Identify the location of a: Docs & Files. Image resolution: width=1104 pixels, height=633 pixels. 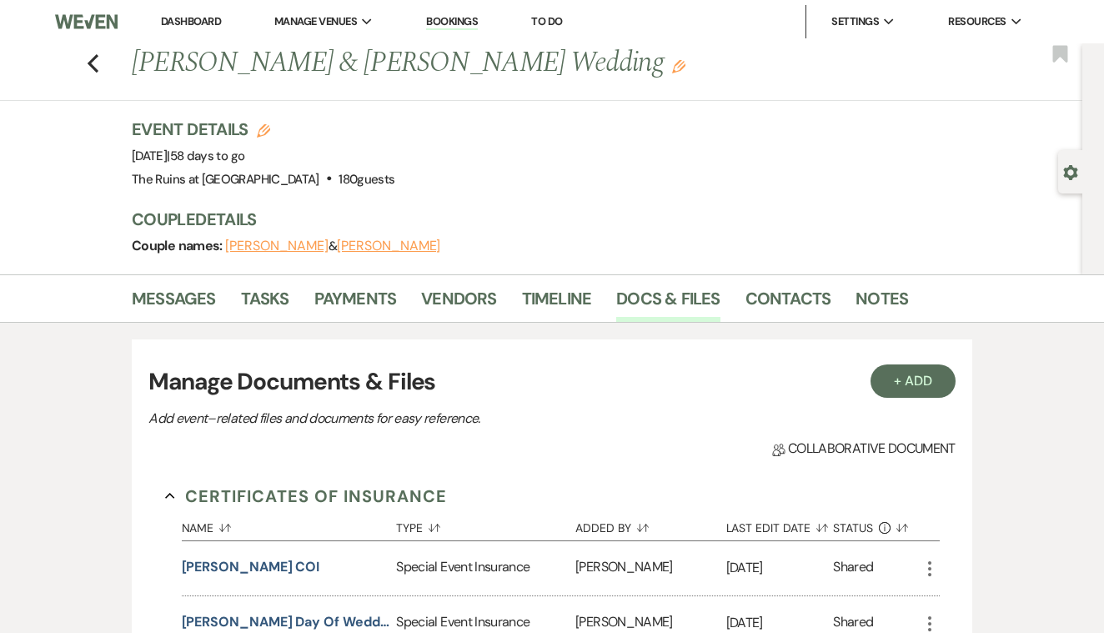
(668, 304).